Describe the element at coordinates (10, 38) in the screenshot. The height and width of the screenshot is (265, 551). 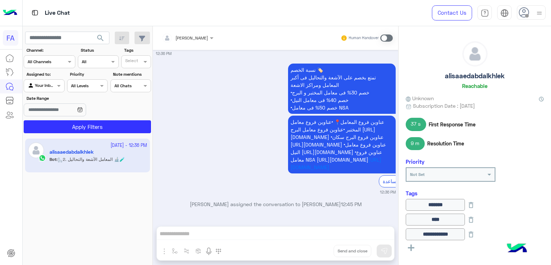
I see `div: FA` at that location.